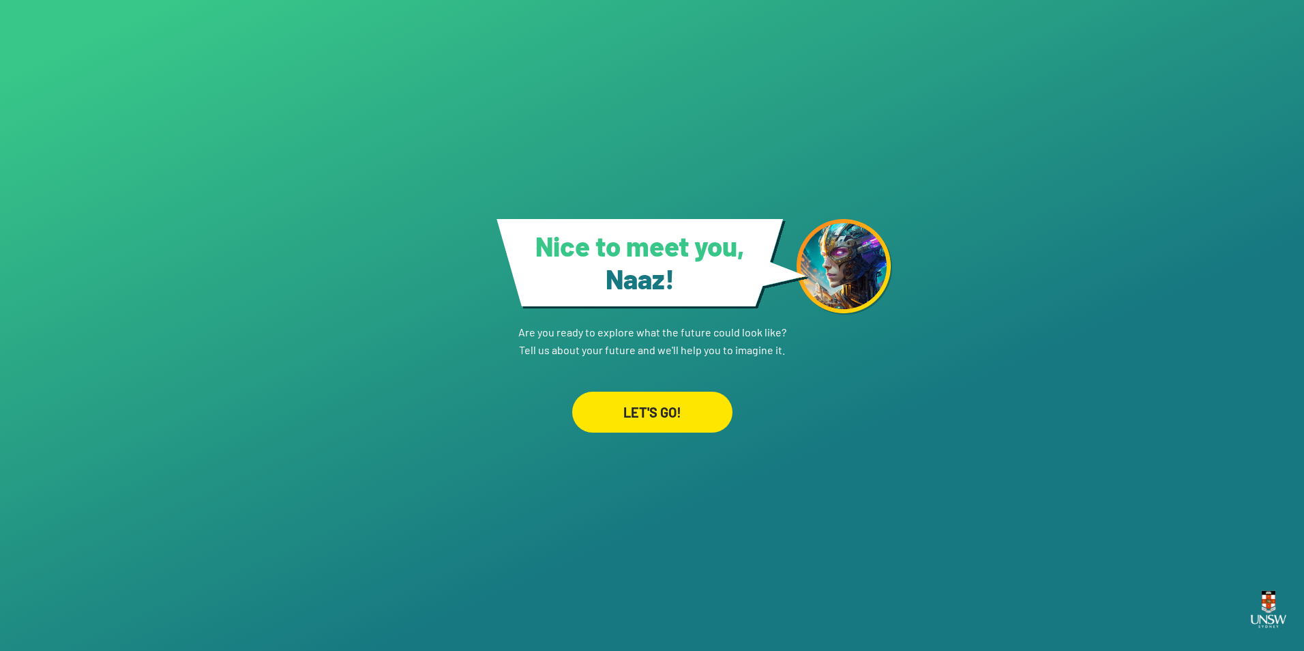  I want to click on img: android, so click(845, 267).